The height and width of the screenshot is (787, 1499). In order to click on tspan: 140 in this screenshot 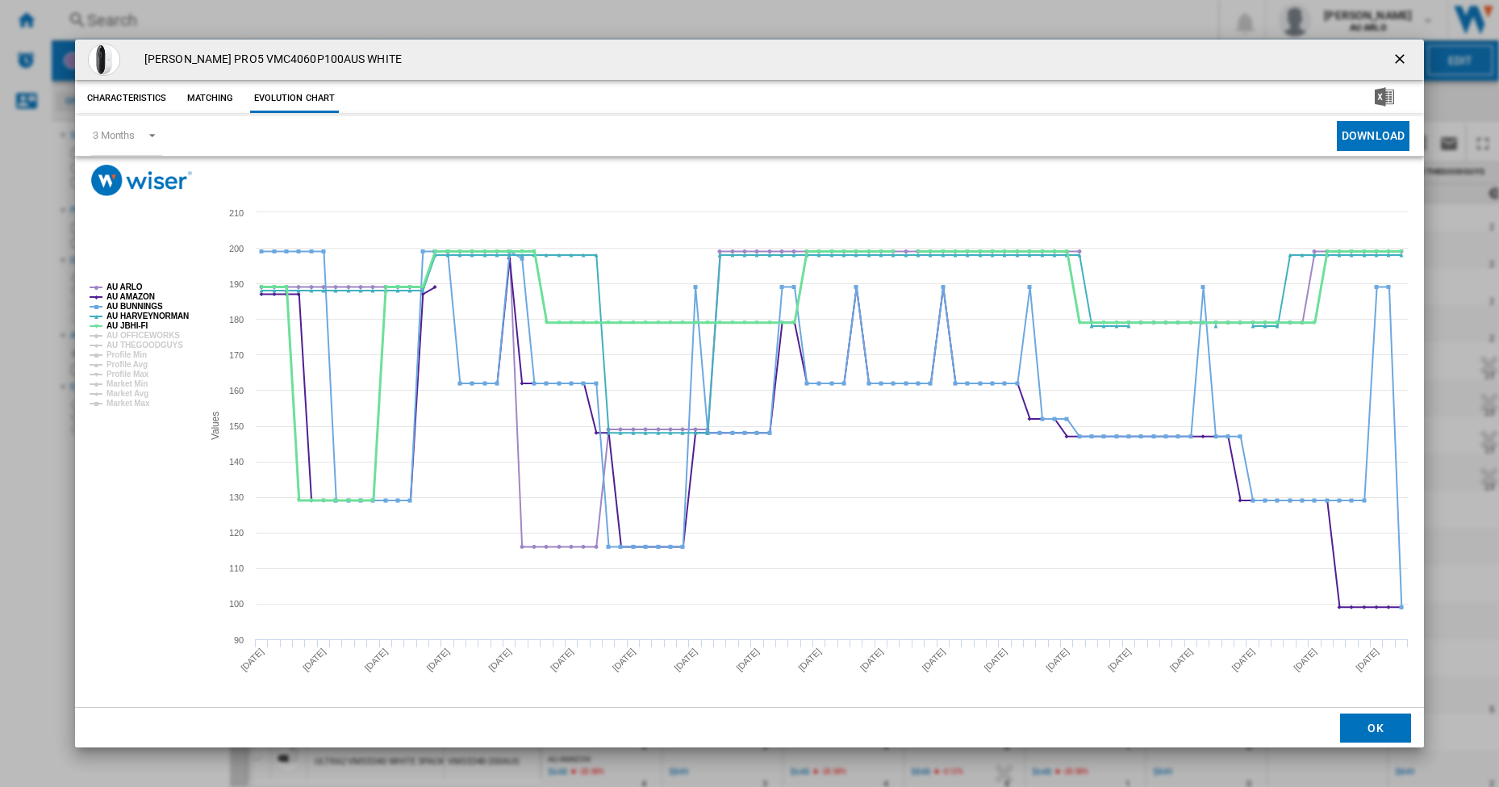, I will do `click(236, 461)`.